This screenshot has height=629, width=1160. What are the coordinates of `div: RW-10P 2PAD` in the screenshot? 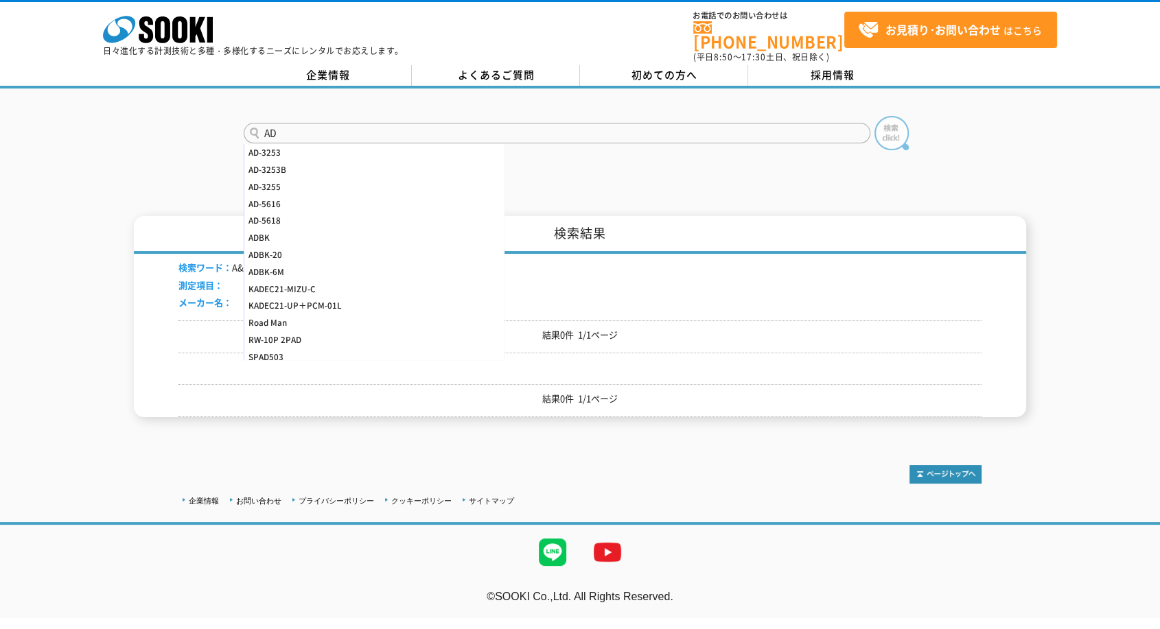 It's located at (374, 340).